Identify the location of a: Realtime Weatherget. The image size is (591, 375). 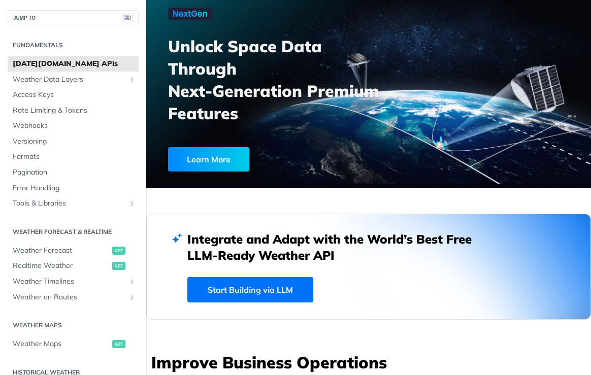
(73, 266).